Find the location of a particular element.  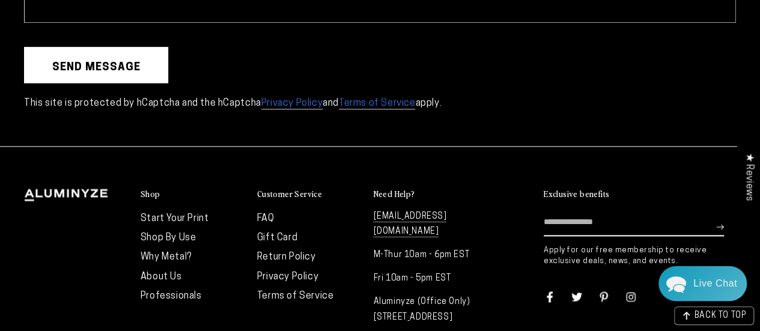

a: Why Metal? is located at coordinates (166, 257).